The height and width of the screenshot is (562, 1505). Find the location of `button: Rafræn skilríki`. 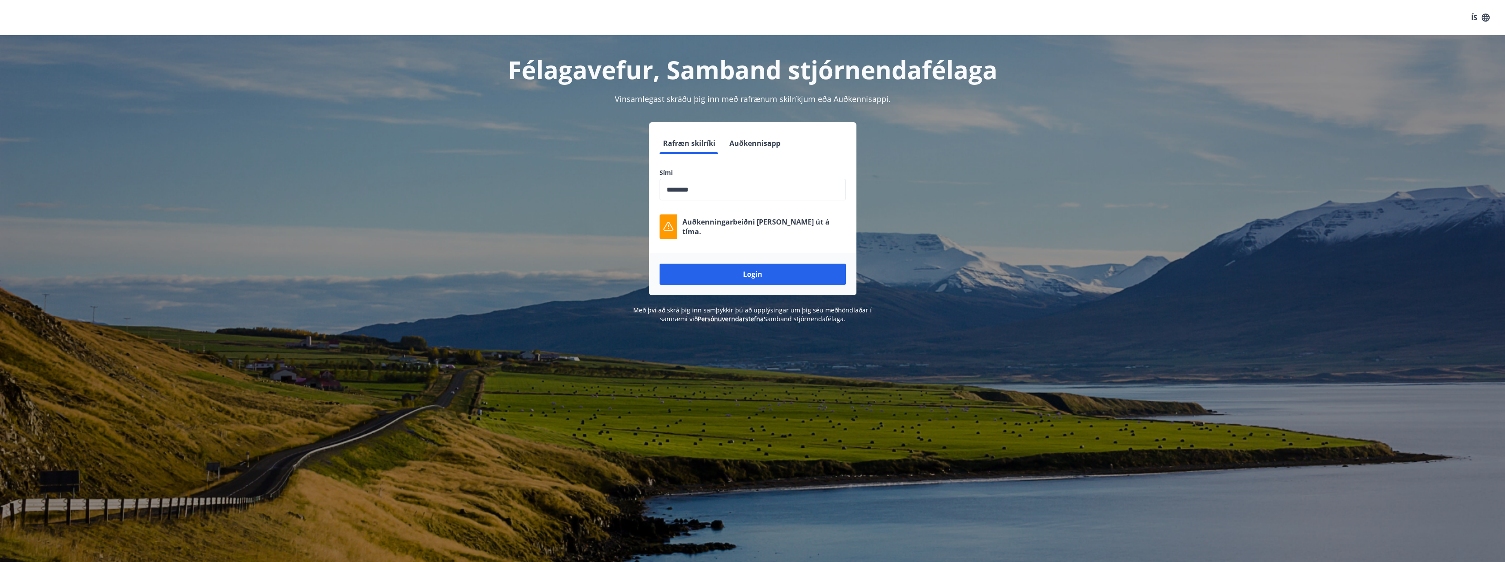

button: Rafræn skilríki is located at coordinates (689, 143).